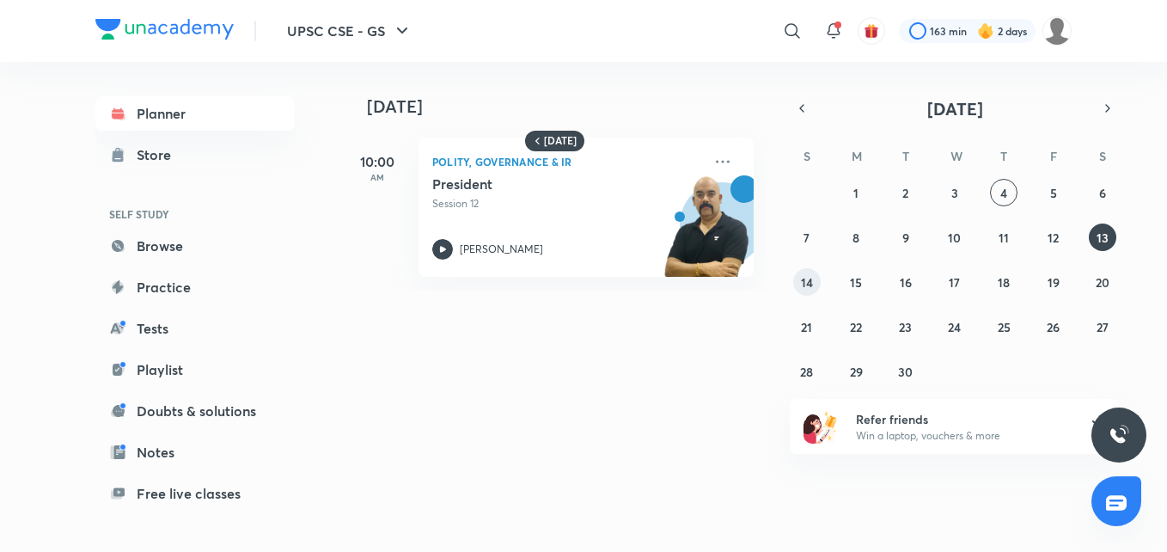 This screenshot has width=1167, height=552. Describe the element at coordinates (906, 327) in the screenshot. I see `button: September 23, 2025` at that location.